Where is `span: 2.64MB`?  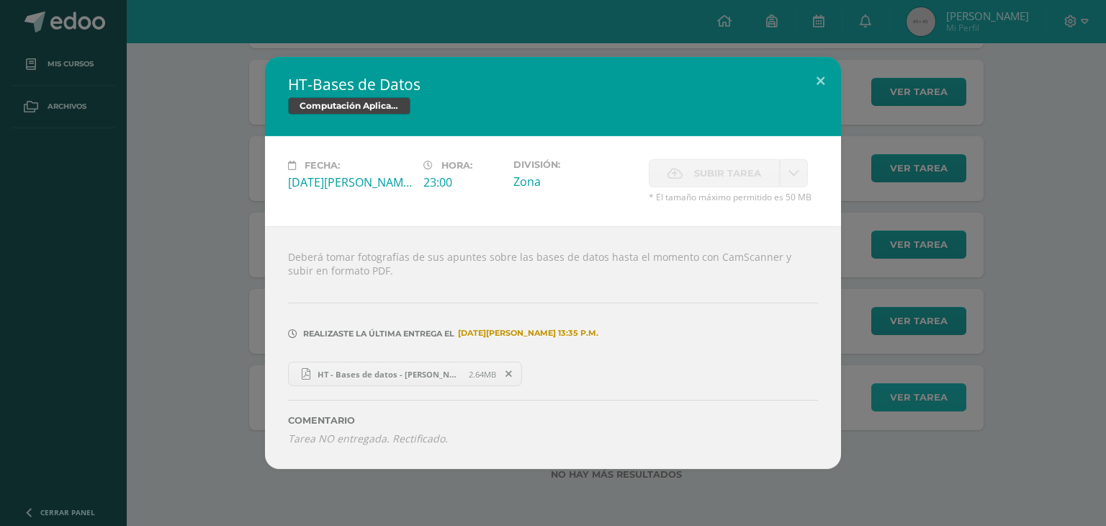 span: 2.64MB is located at coordinates (483, 374).